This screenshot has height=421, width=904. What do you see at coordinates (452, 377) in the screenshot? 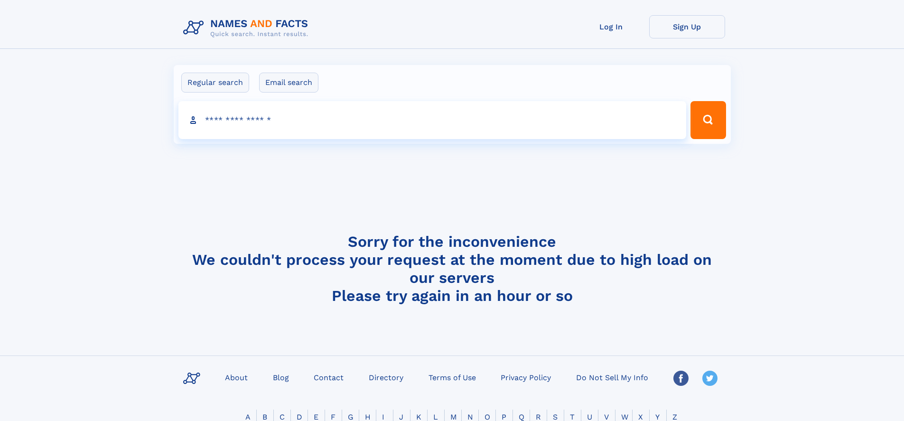
I see `a: Terms of Use` at bounding box center [452, 377].